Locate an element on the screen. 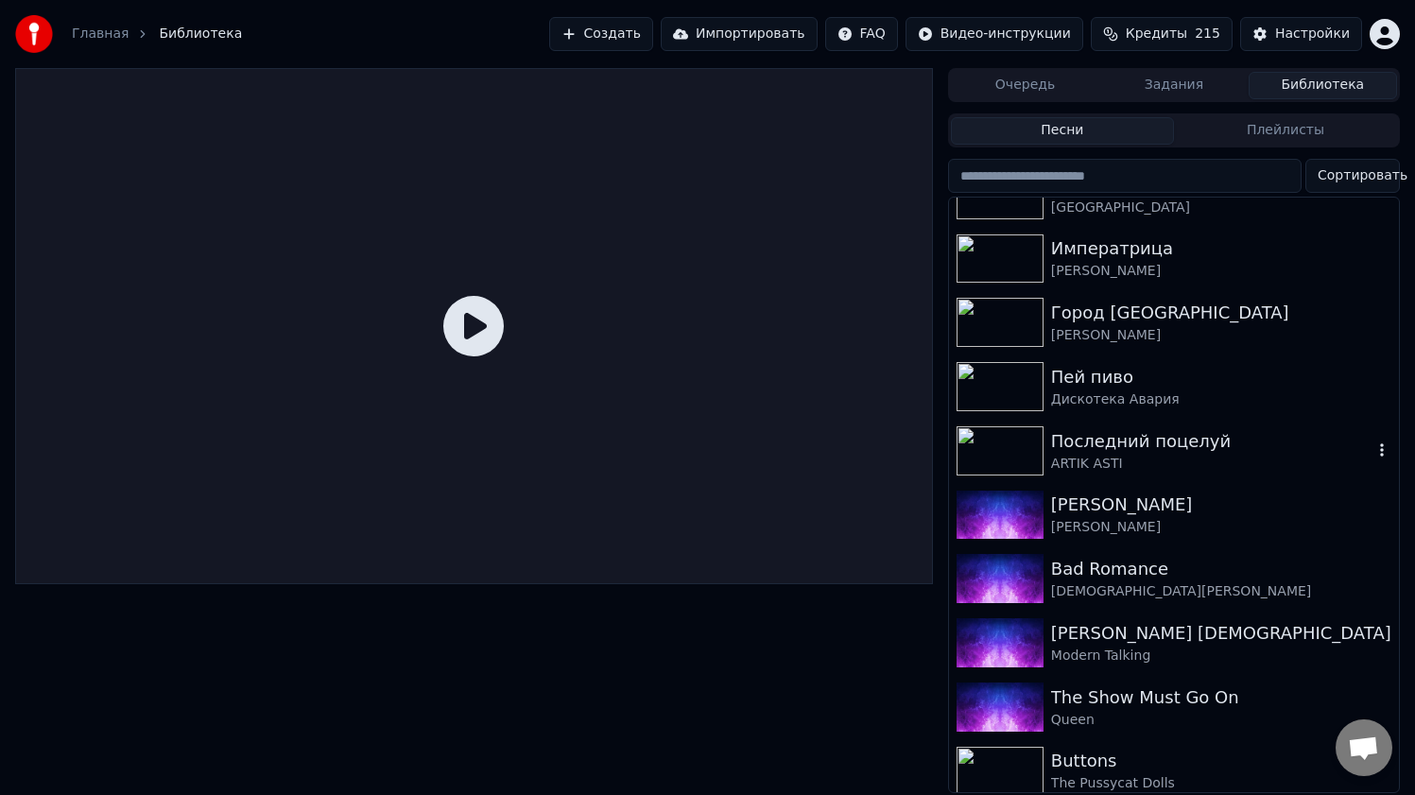 This screenshot has width=1415, height=795. div: The Pussycat Dolls is located at coordinates (1221, 784).